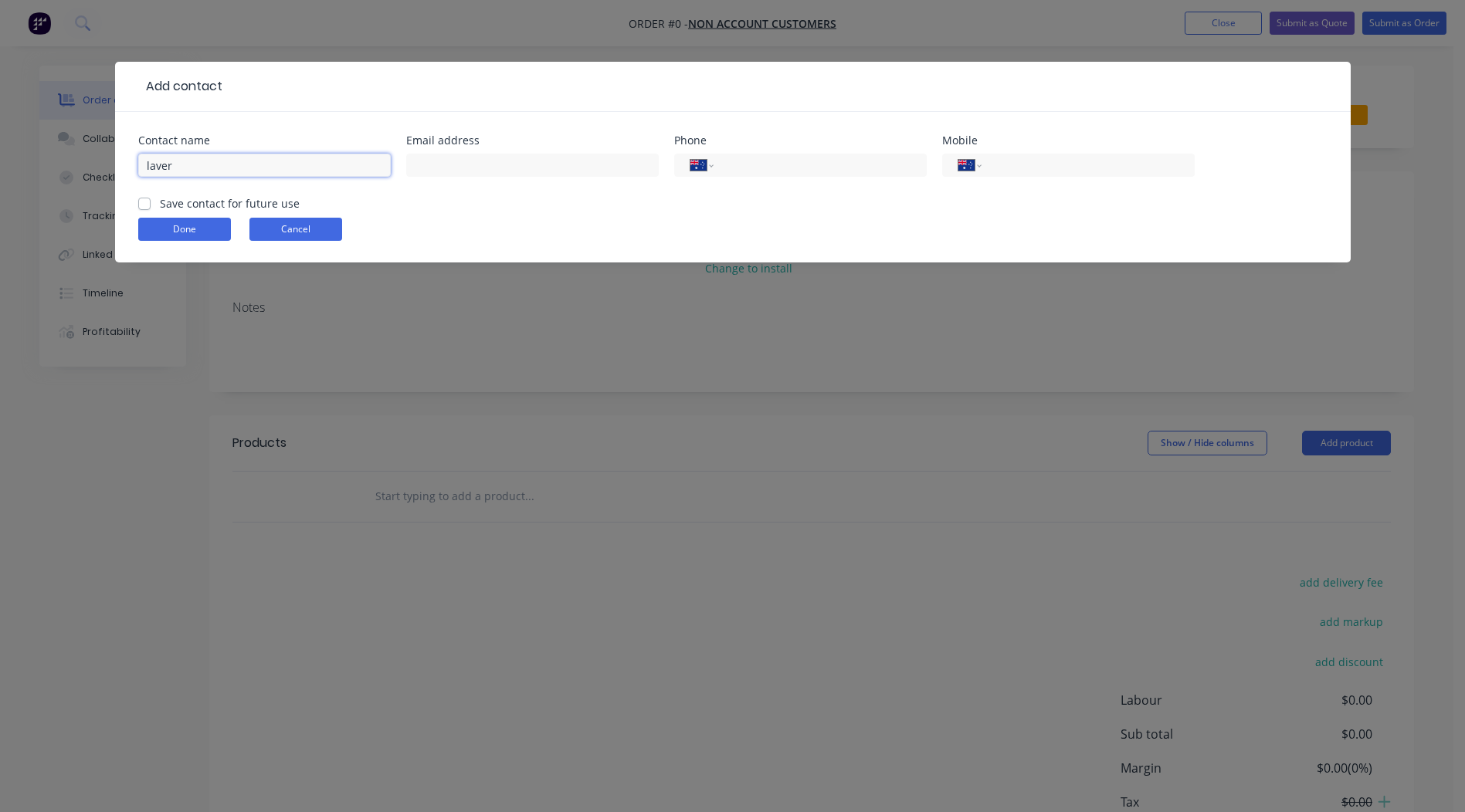 The image size is (1465, 812). What do you see at coordinates (180, 86) in the screenshot?
I see `div: Add contact` at bounding box center [180, 86].